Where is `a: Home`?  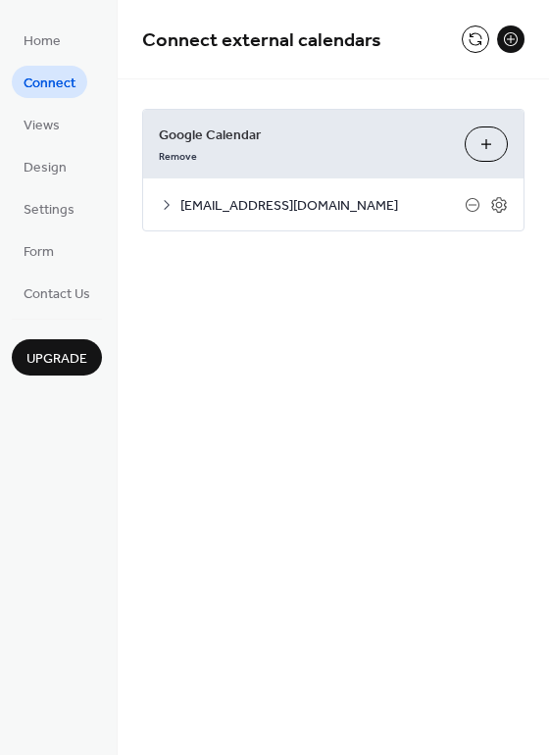
a: Home is located at coordinates (42, 39).